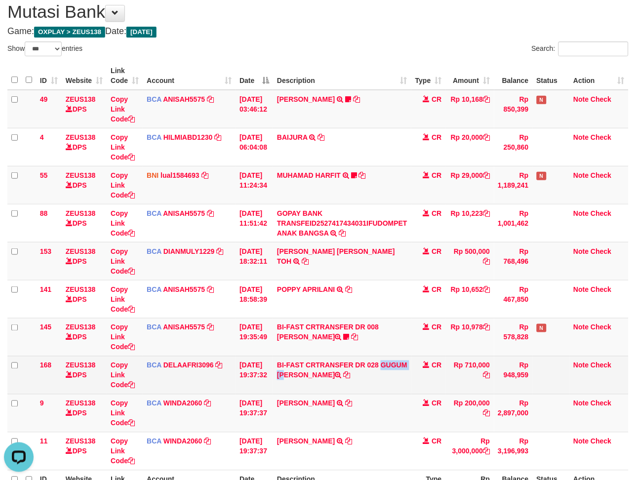  Describe the element at coordinates (153, 175) in the screenshot. I see `span: BNI` at that location.